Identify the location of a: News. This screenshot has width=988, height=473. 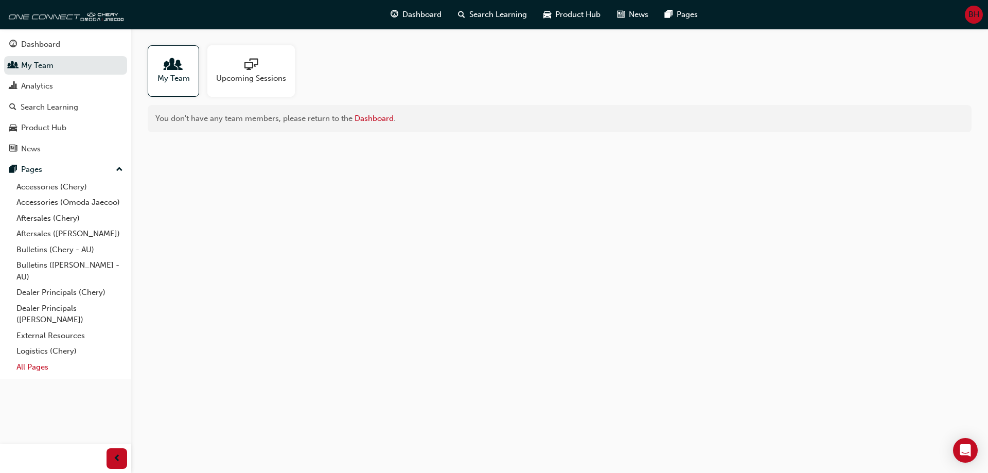
(65, 149).